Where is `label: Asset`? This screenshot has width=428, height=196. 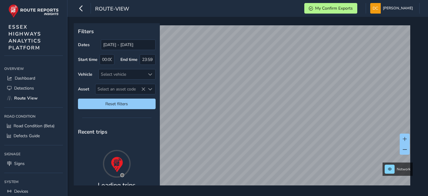 label: Asset is located at coordinates (83, 89).